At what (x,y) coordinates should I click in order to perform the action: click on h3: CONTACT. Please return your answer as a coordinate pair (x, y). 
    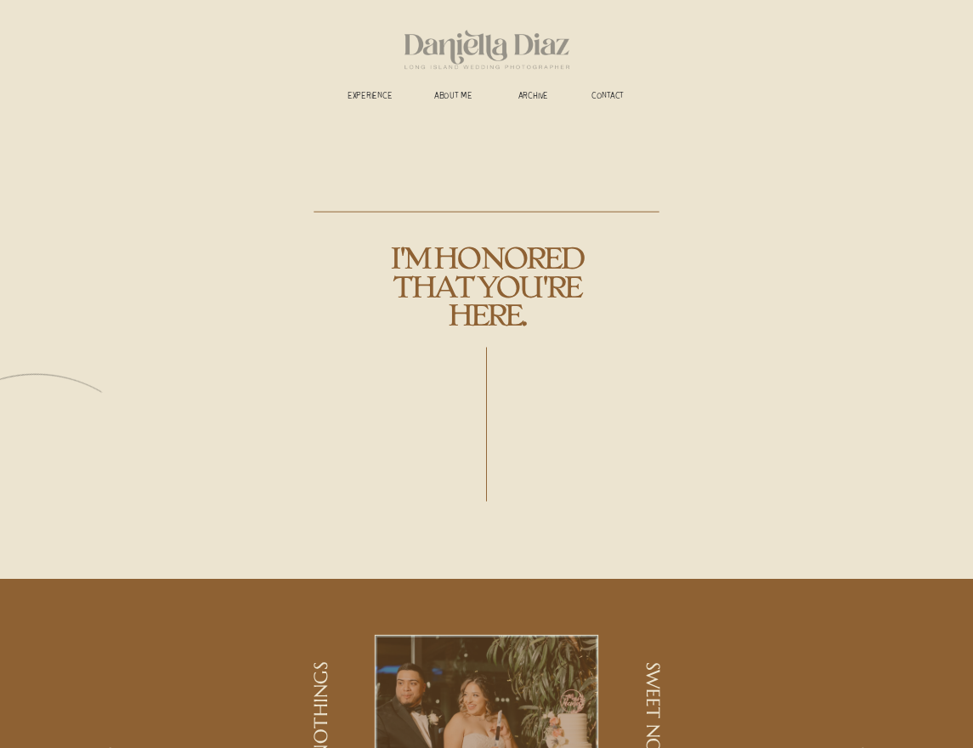
    Looking at the image, I should click on (608, 98).